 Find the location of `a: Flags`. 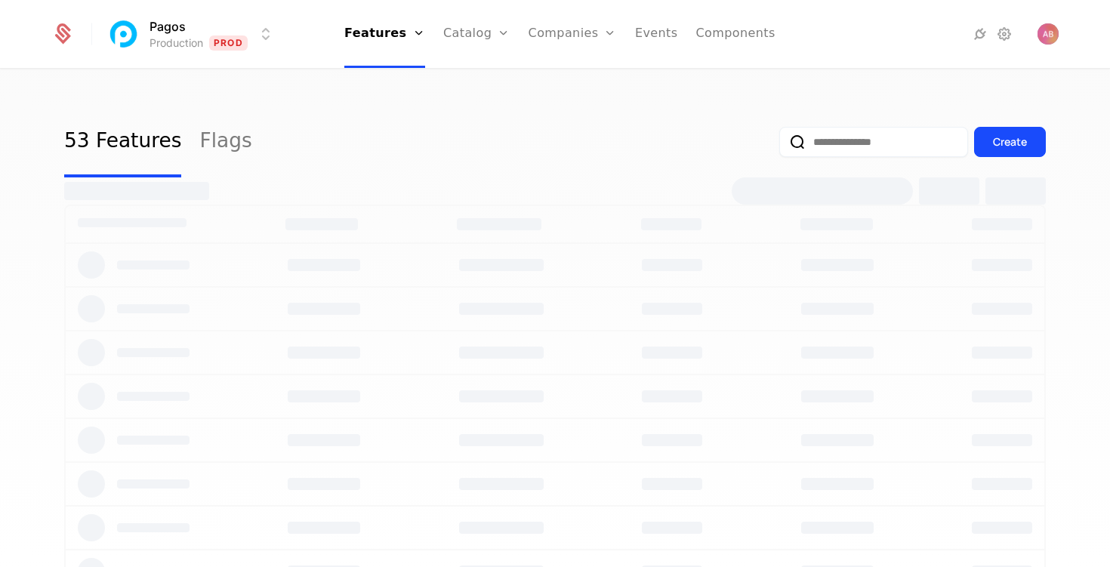

a: Flags is located at coordinates (225, 142).